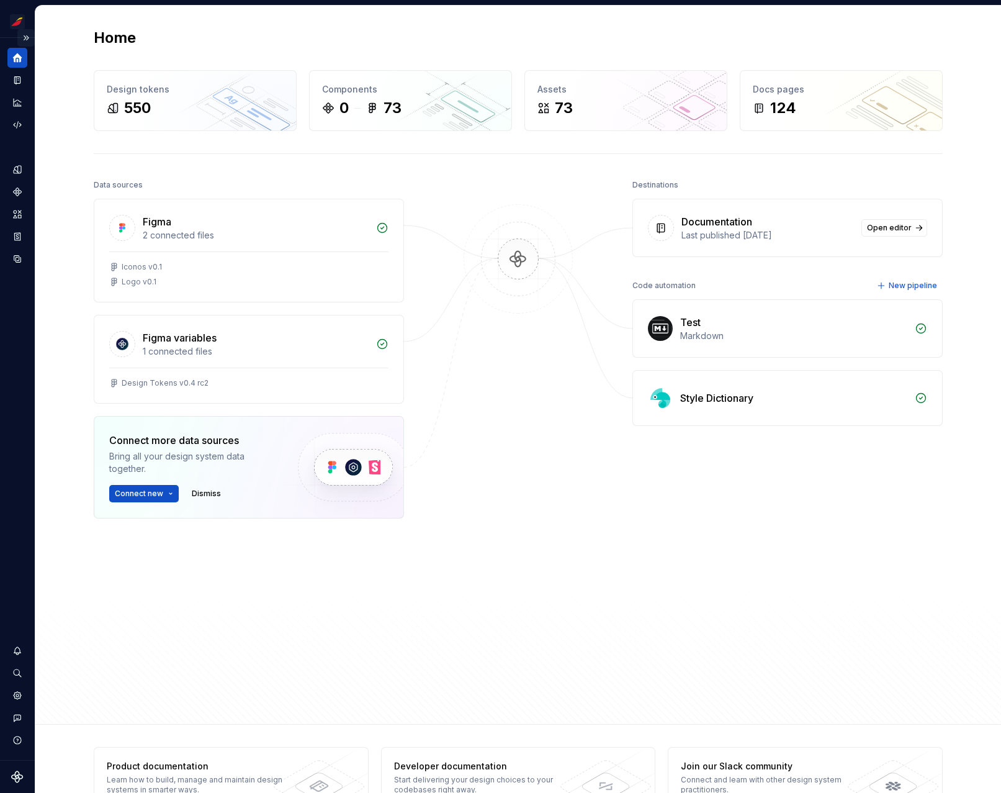 This screenshot has width=1001, height=793. I want to click on a: Design tokens, so click(17, 169).